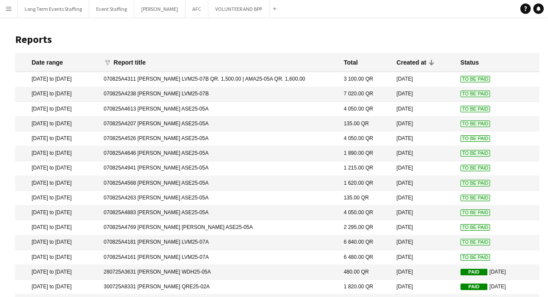 The height and width of the screenshot is (297, 548). What do you see at coordinates (366, 227) in the screenshot?
I see `mat-cell: 2 295.00 QR` at bounding box center [366, 227].